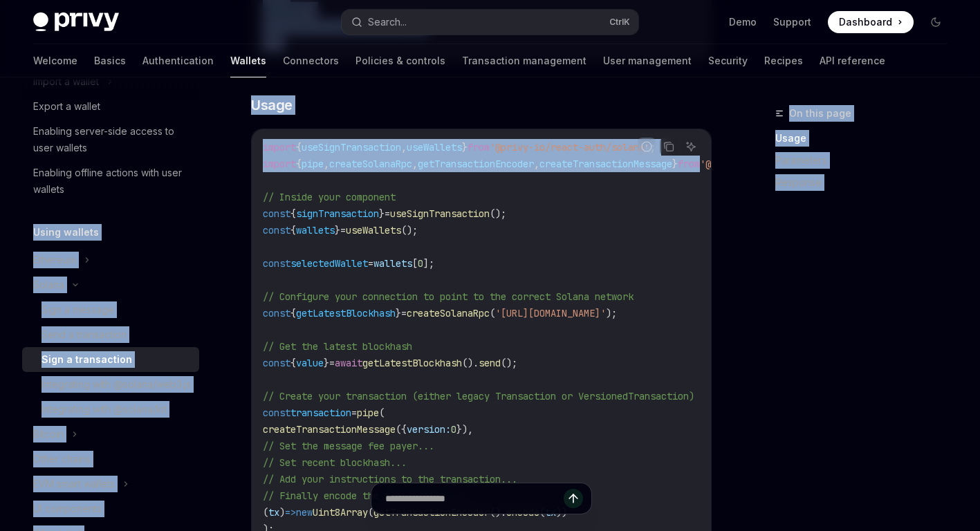  What do you see at coordinates (67, 509) in the screenshot?
I see `div: UI components` at bounding box center [67, 509].